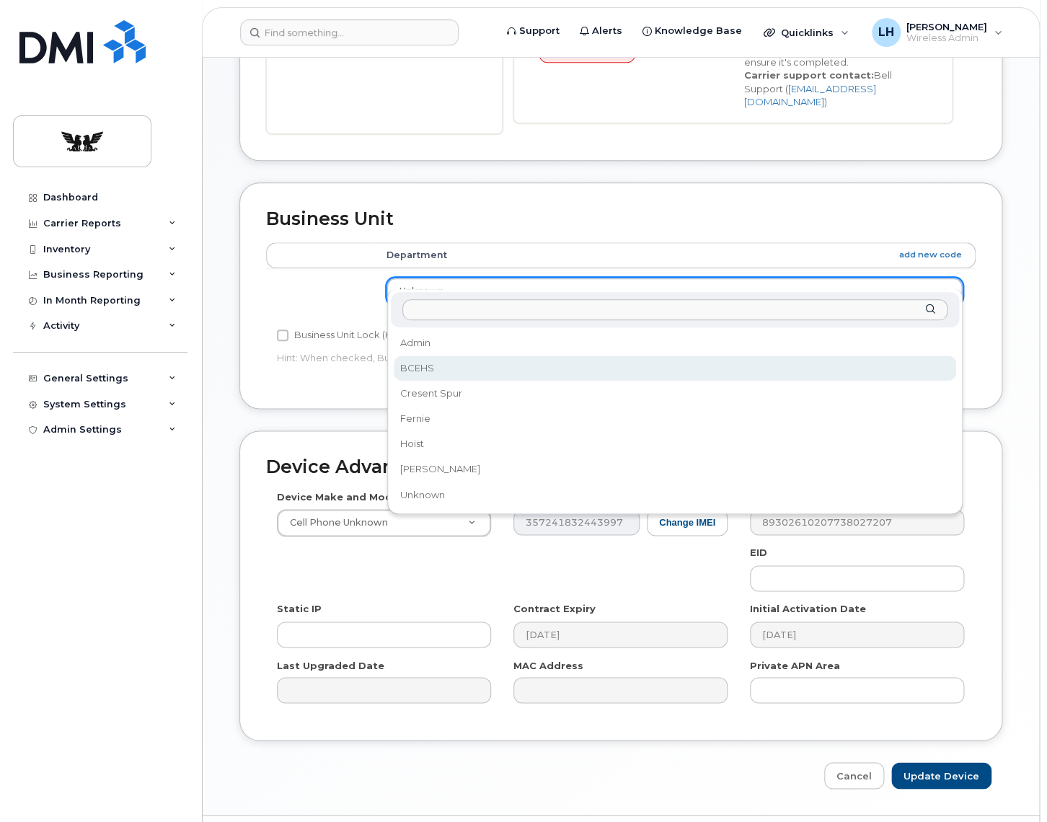 The image size is (1047, 822). What do you see at coordinates (675, 418) in the screenshot?
I see `div: Fernie` at bounding box center [675, 418].